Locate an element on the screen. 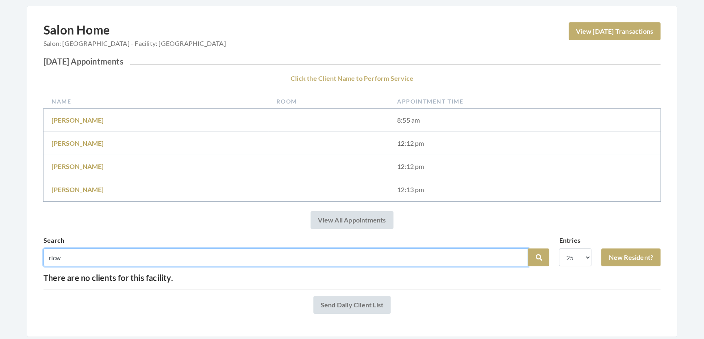 The height and width of the screenshot is (339, 704). label: Entries is located at coordinates (569, 241).